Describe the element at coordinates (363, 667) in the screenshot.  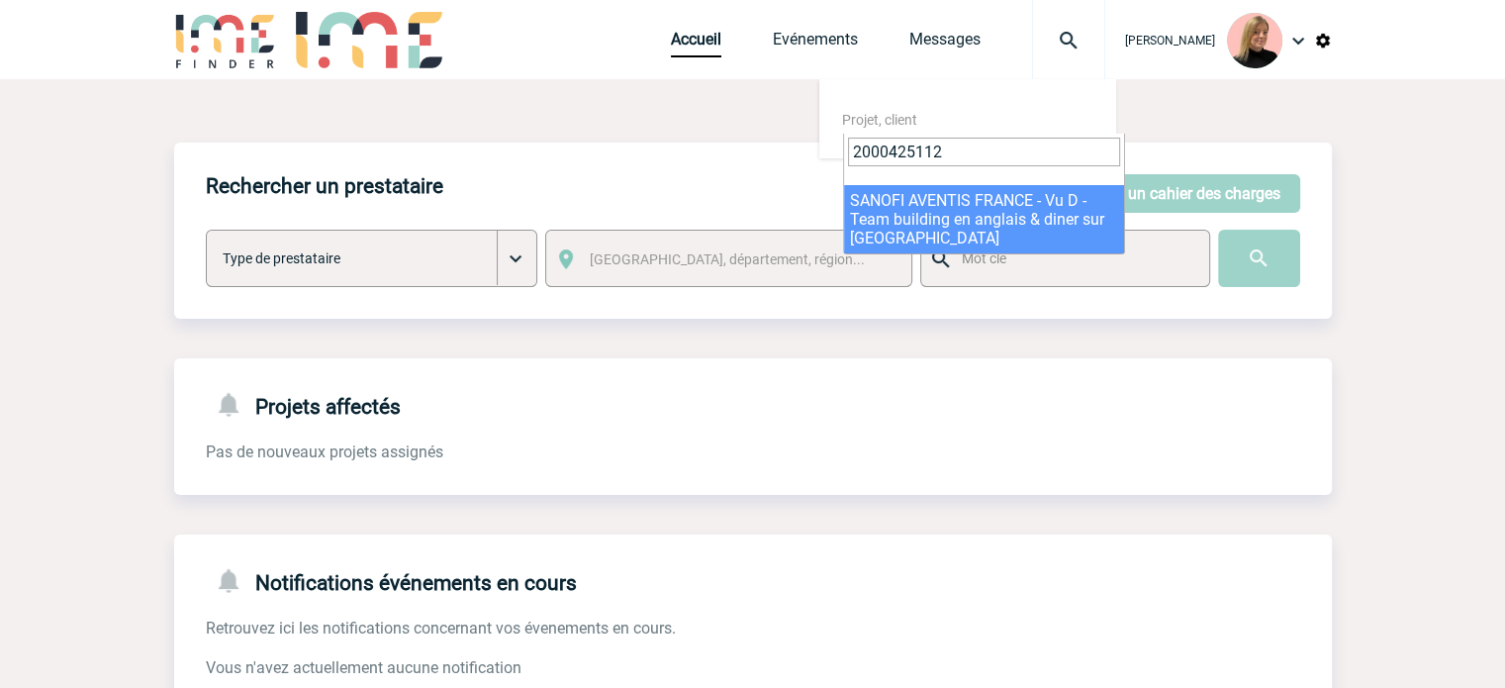
I see `span: Vous n'avez actuellement aucune notification` at that location.